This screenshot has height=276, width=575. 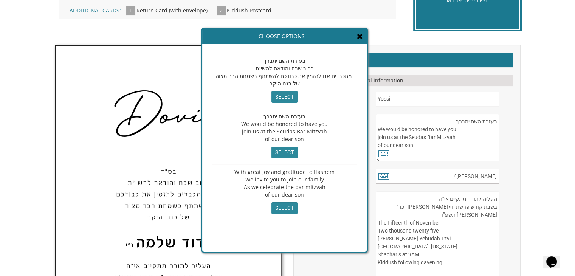 I want to click on h2: Customizations, so click(x=407, y=60).